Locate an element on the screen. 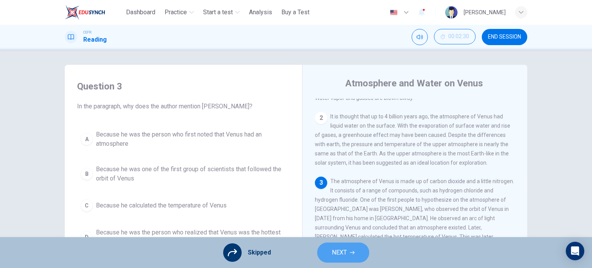 The image size is (592, 268). button: END SESSION is located at coordinates (505, 37).